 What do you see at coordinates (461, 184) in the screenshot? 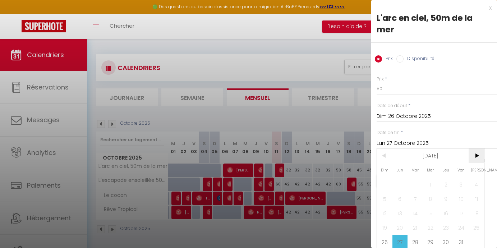
I see `span: 3` at bounding box center [461, 184].